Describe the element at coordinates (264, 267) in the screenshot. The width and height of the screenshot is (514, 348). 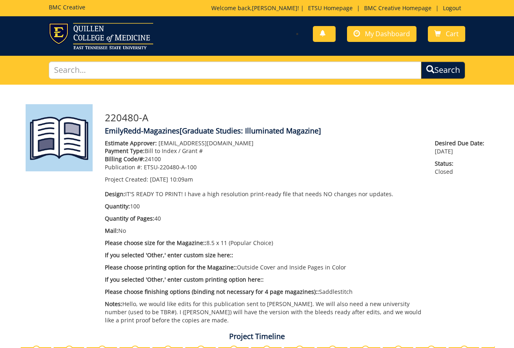
I see `p: Outside Cover and Inside Pages in Color` at that location.